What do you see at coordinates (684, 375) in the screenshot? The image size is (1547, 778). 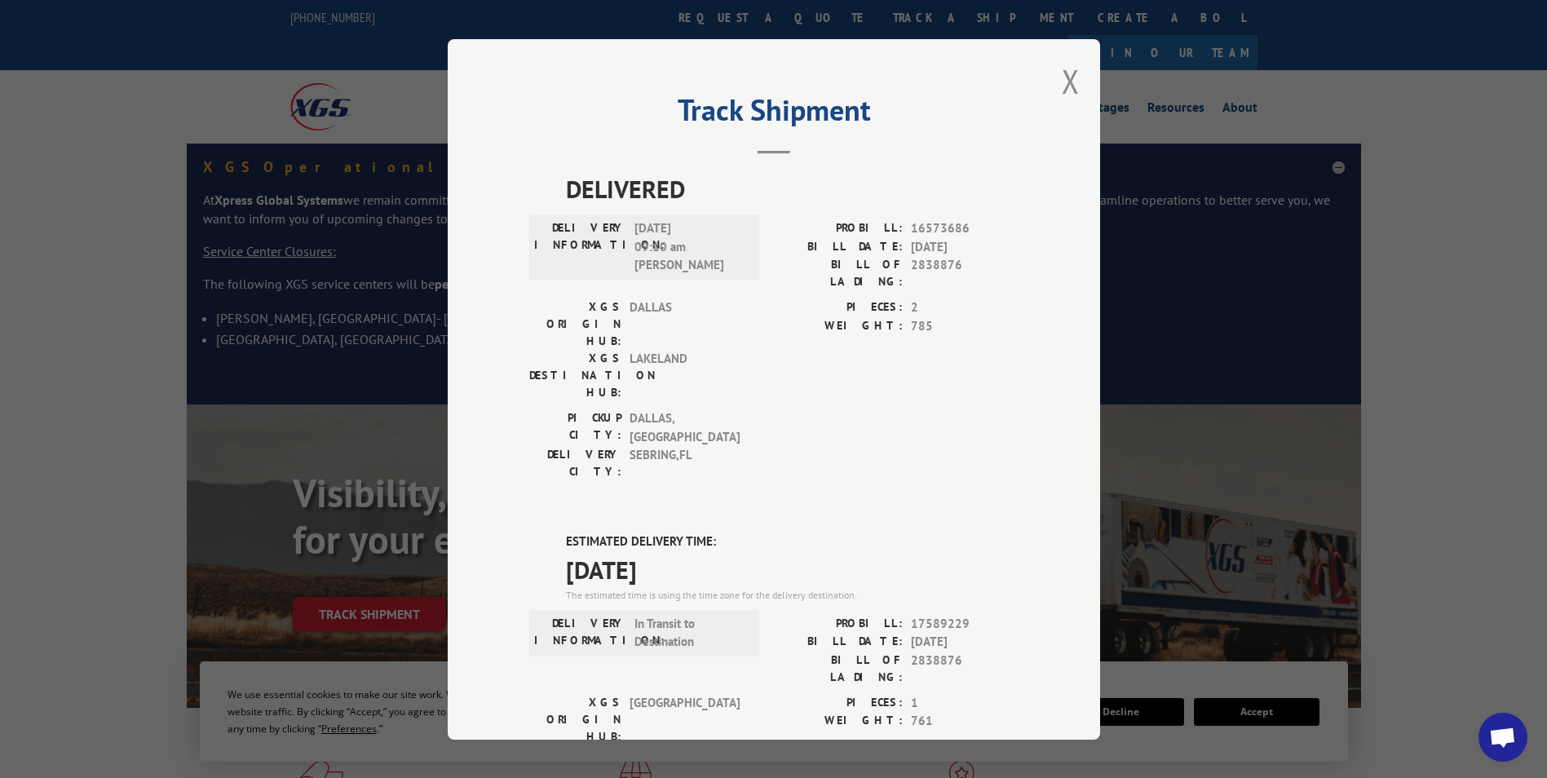 I see `span: LAKELAND` at bounding box center [684, 375].